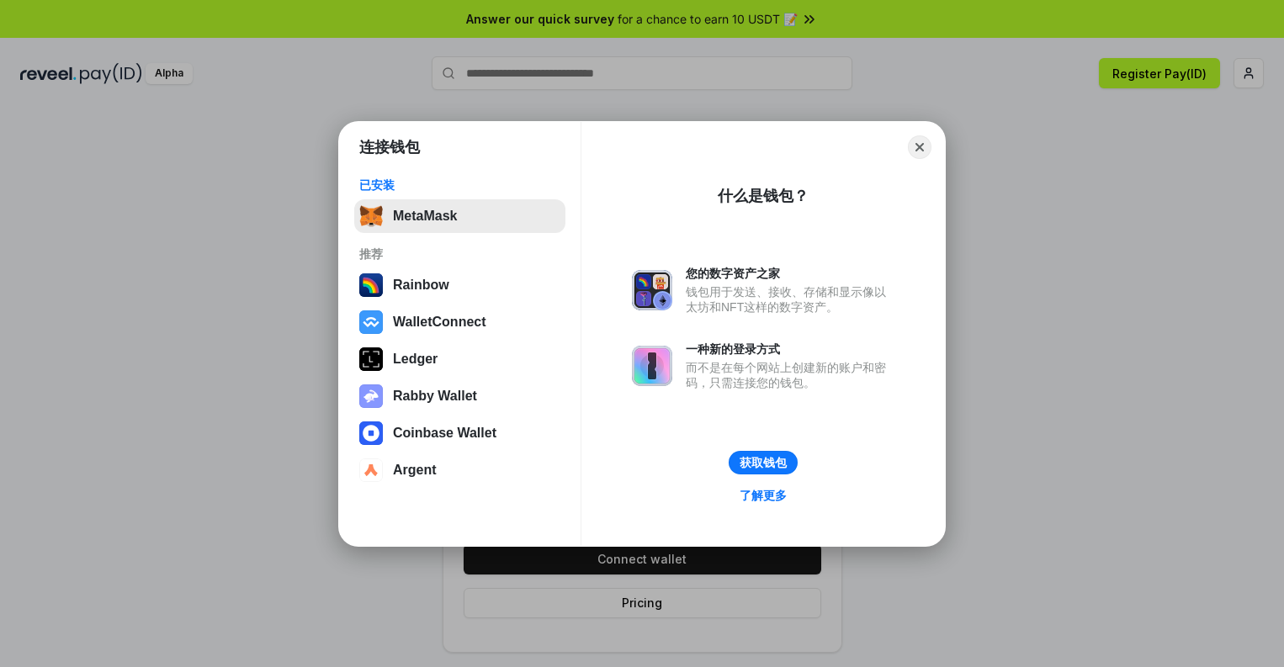  What do you see at coordinates (763, 496) in the screenshot?
I see `div: 了解更多` at bounding box center [763, 496].